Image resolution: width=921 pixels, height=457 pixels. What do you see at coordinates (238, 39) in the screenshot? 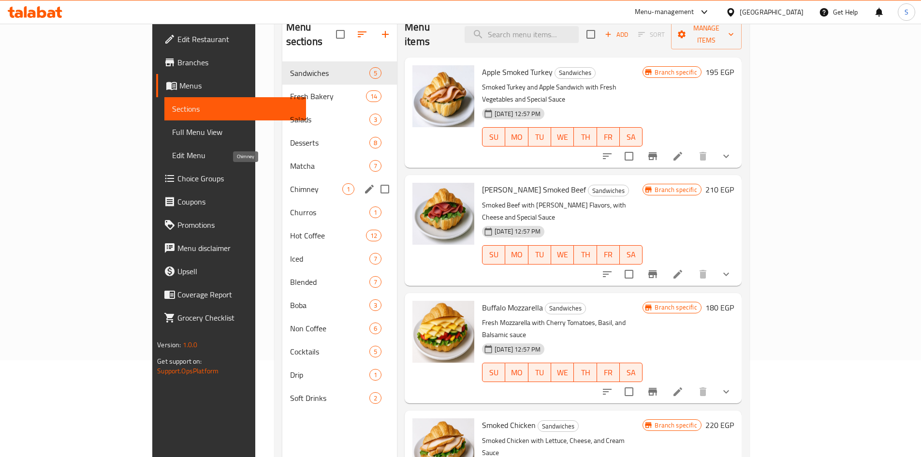
I see `span: Edit Restaurant` at bounding box center [238, 39].